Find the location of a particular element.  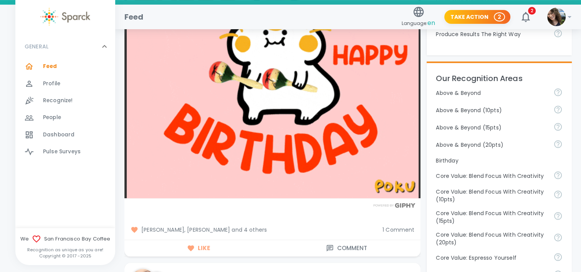

p: Core Value: Blend Focus With Creativity (10pts) is located at coordinates (492, 195).